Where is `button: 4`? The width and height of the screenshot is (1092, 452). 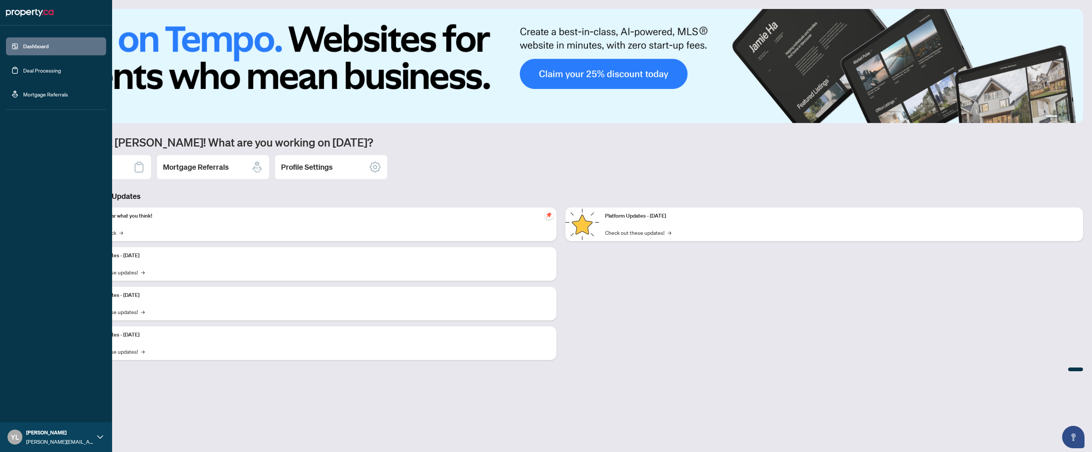
button: 4 is located at coordinates (1074, 117).